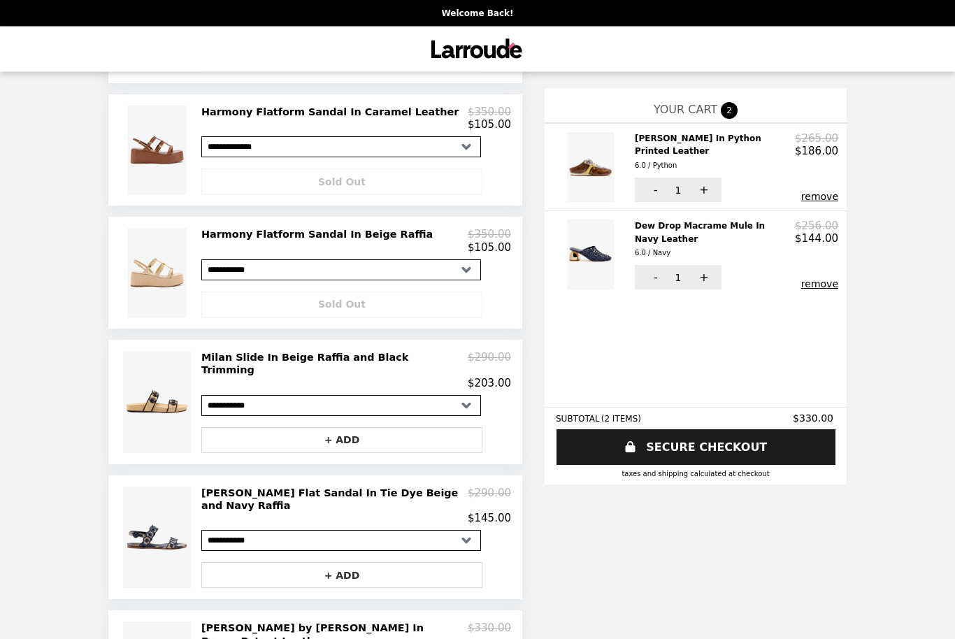  Describe the element at coordinates (592, 254) in the screenshot. I see `img: Dew Drop Macrame Mule In Navy Leather` at that location.